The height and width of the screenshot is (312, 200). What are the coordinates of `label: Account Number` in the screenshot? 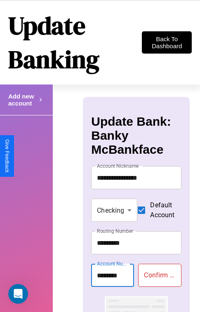 It's located at (113, 263).